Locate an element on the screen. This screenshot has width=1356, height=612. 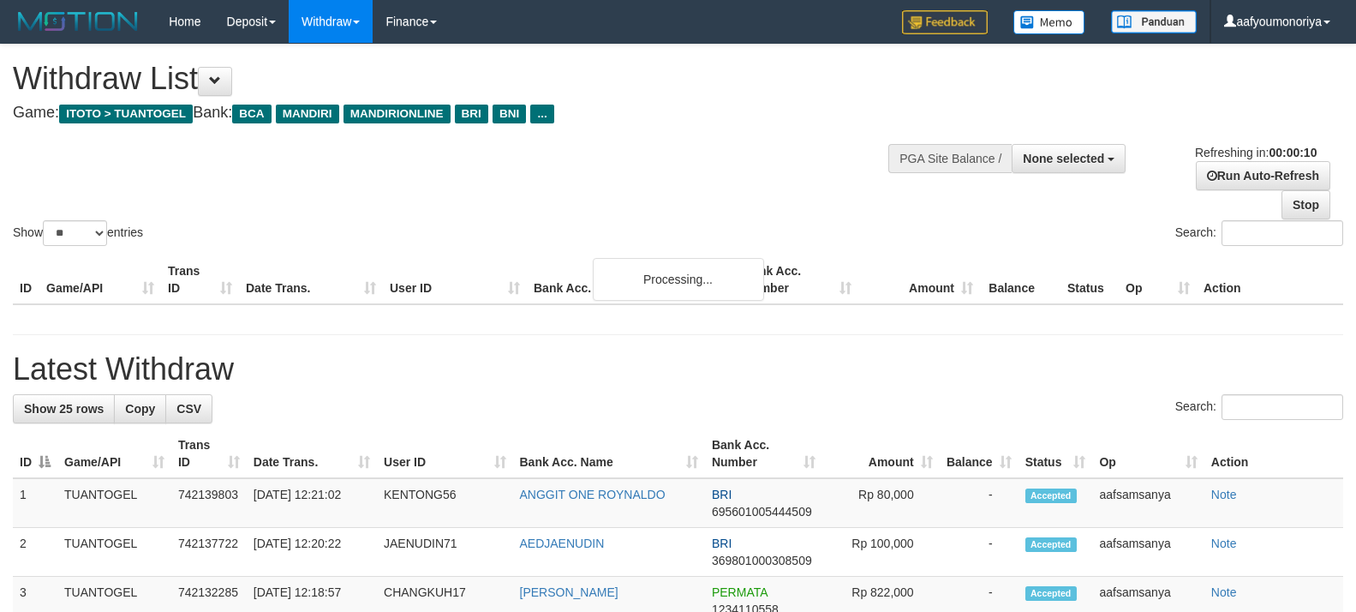
th: User ID is located at coordinates (455, 279).